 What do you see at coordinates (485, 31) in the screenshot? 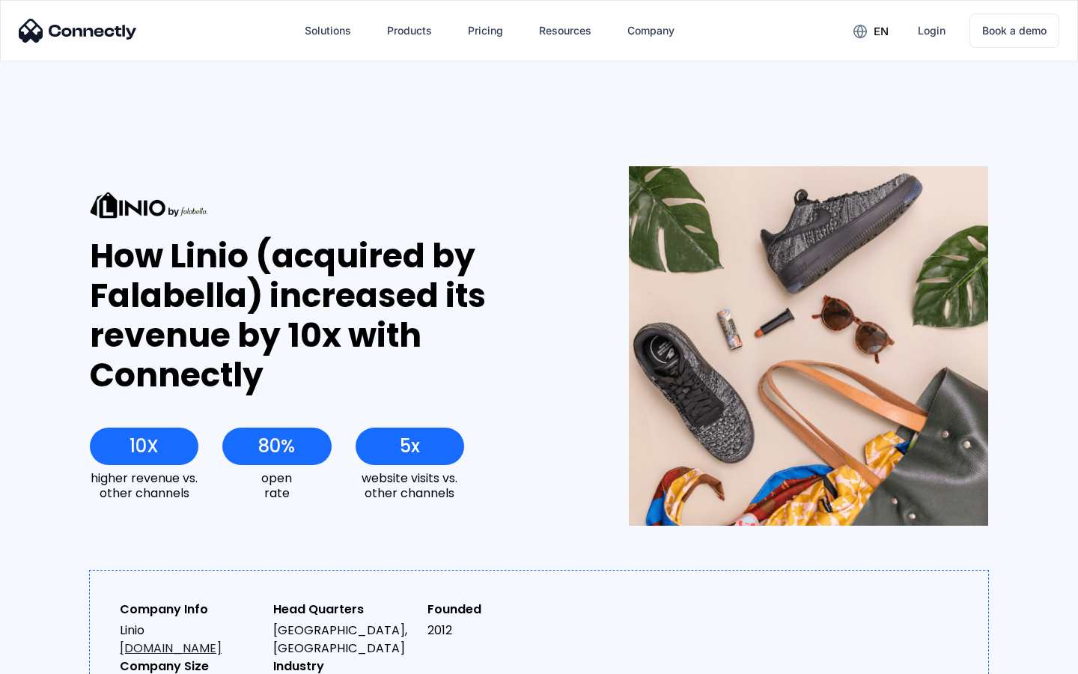
I see `a: Pricing` at bounding box center [485, 31].